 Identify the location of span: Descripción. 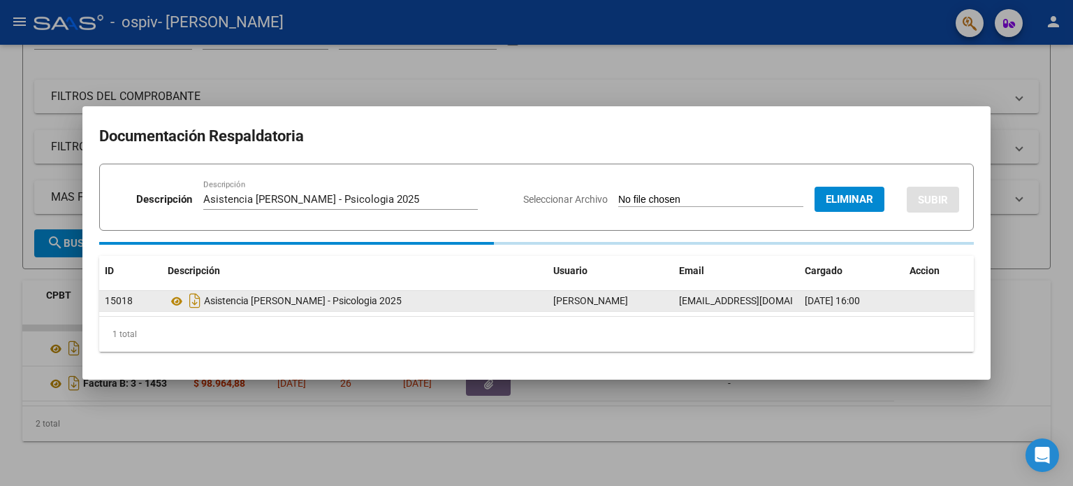
(194, 270).